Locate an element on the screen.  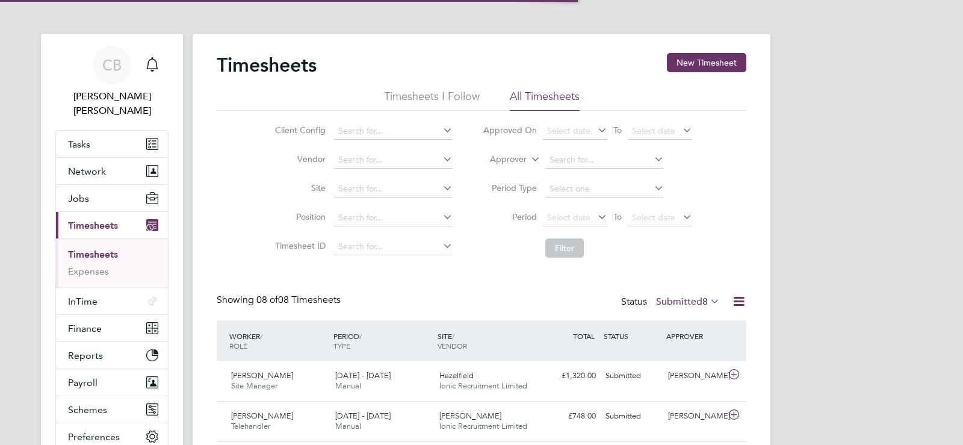
input: Select one is located at coordinates (604, 189).